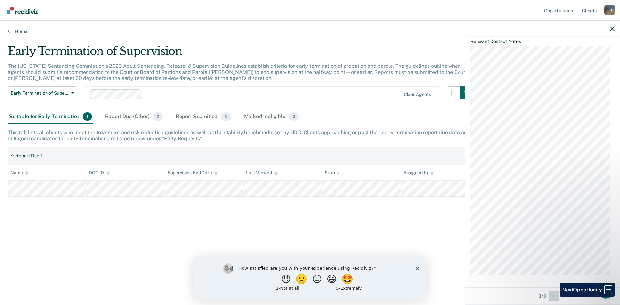  What do you see at coordinates (293, 117) in the screenshot?
I see `span: 2` at bounding box center [293, 117].